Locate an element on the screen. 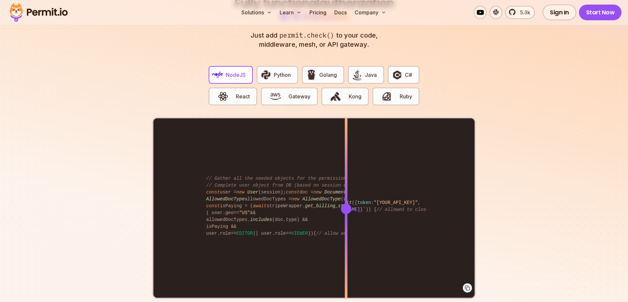 Image resolution: width=628 pixels, height=302 pixels. span: // Gather all the needed objects for the permission check is located at coordinates (284, 179).